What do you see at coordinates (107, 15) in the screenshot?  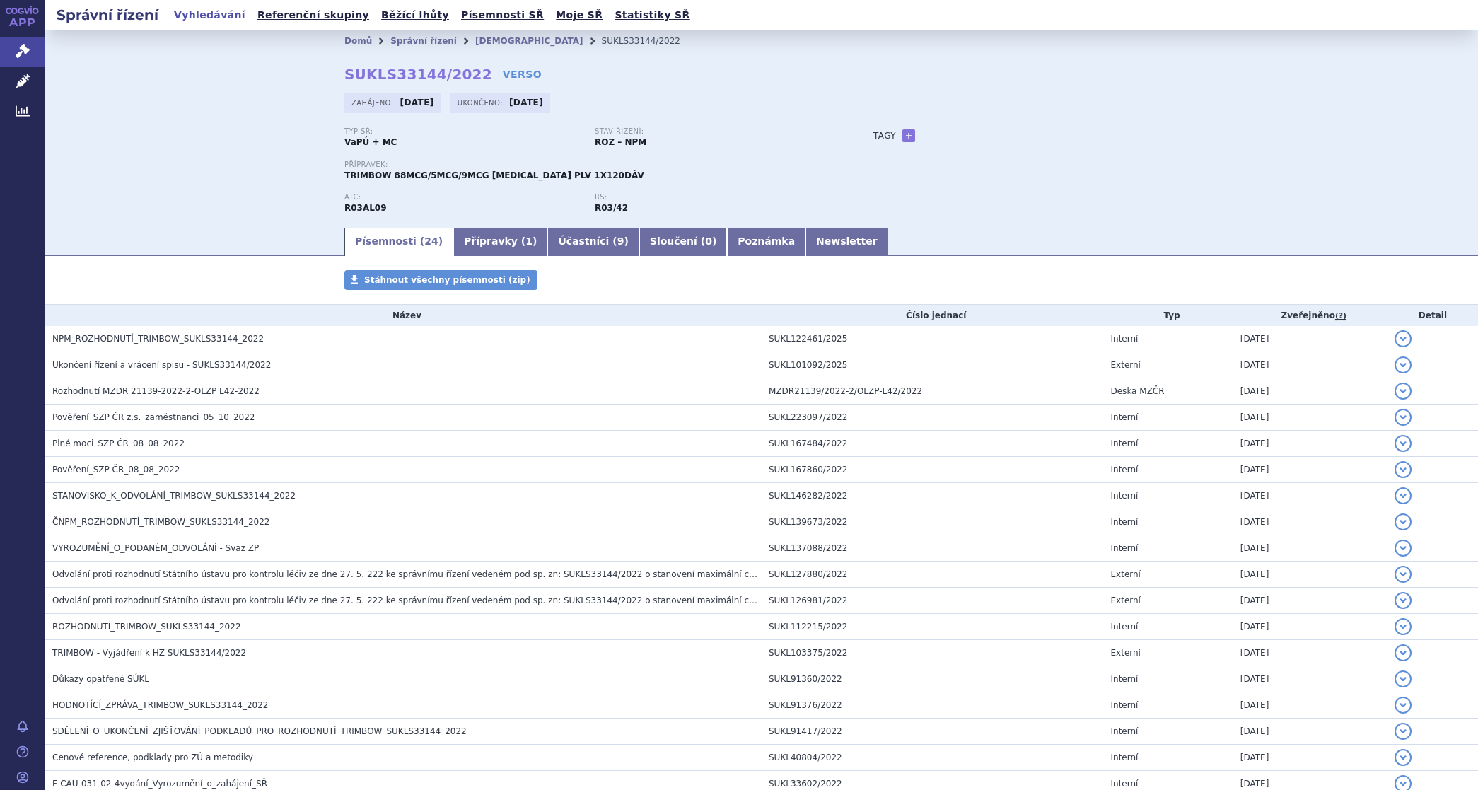 I see `h2: Správní řízení` at bounding box center [107, 15].